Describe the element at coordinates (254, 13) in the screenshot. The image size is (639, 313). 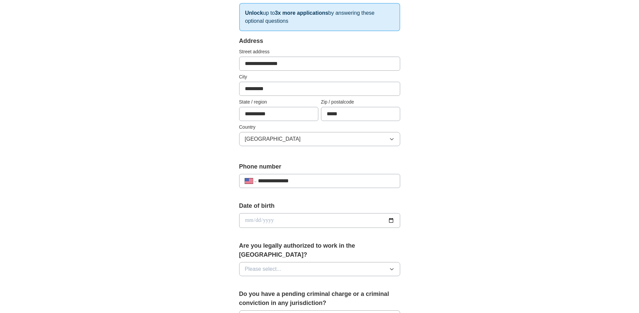
I see `strong: Unlock` at that location.